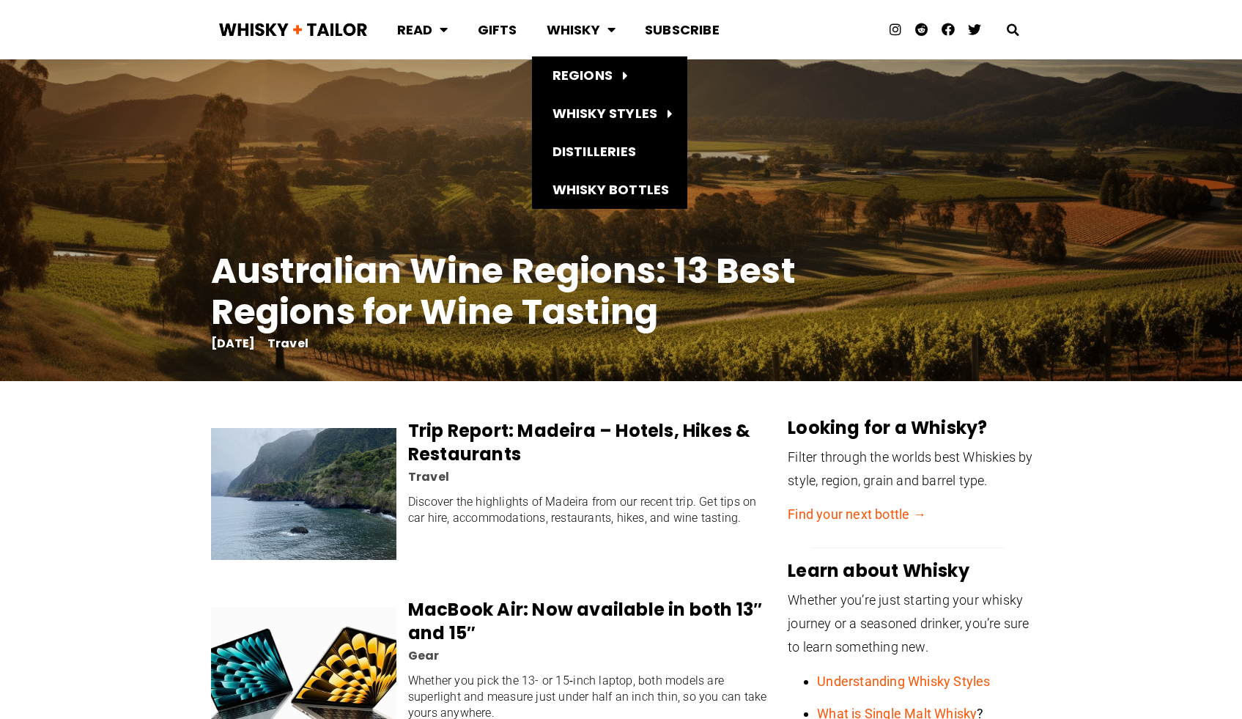 Image resolution: width=1242 pixels, height=719 pixels. What do you see at coordinates (911, 469) in the screenshot?
I see `p: Filter through the worlds best Whiskies by style, region, grain and barrel type.` at bounding box center [911, 469].